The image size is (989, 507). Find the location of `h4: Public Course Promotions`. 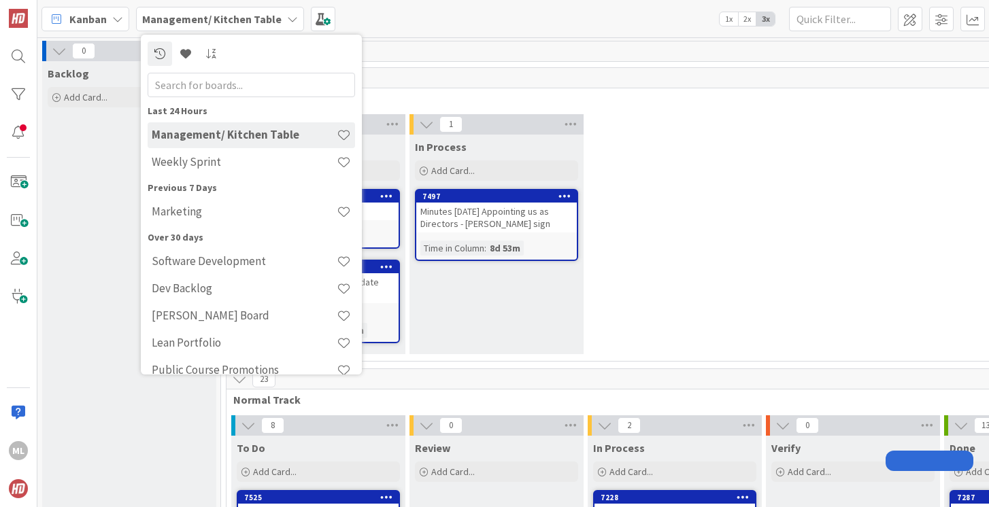

h4: Public Course Promotions is located at coordinates (244, 370).